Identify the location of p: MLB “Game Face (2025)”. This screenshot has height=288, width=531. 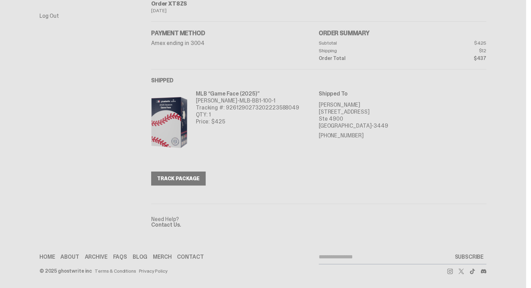
(248, 94).